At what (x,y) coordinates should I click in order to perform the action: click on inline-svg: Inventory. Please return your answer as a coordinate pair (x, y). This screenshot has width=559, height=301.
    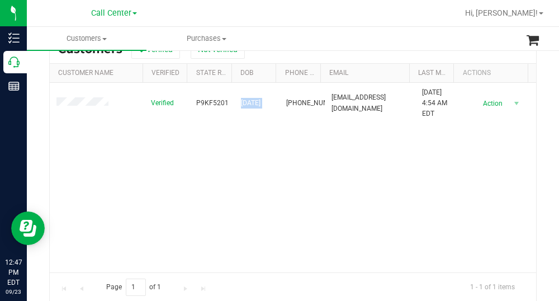
    Looking at the image, I should click on (14, 38).